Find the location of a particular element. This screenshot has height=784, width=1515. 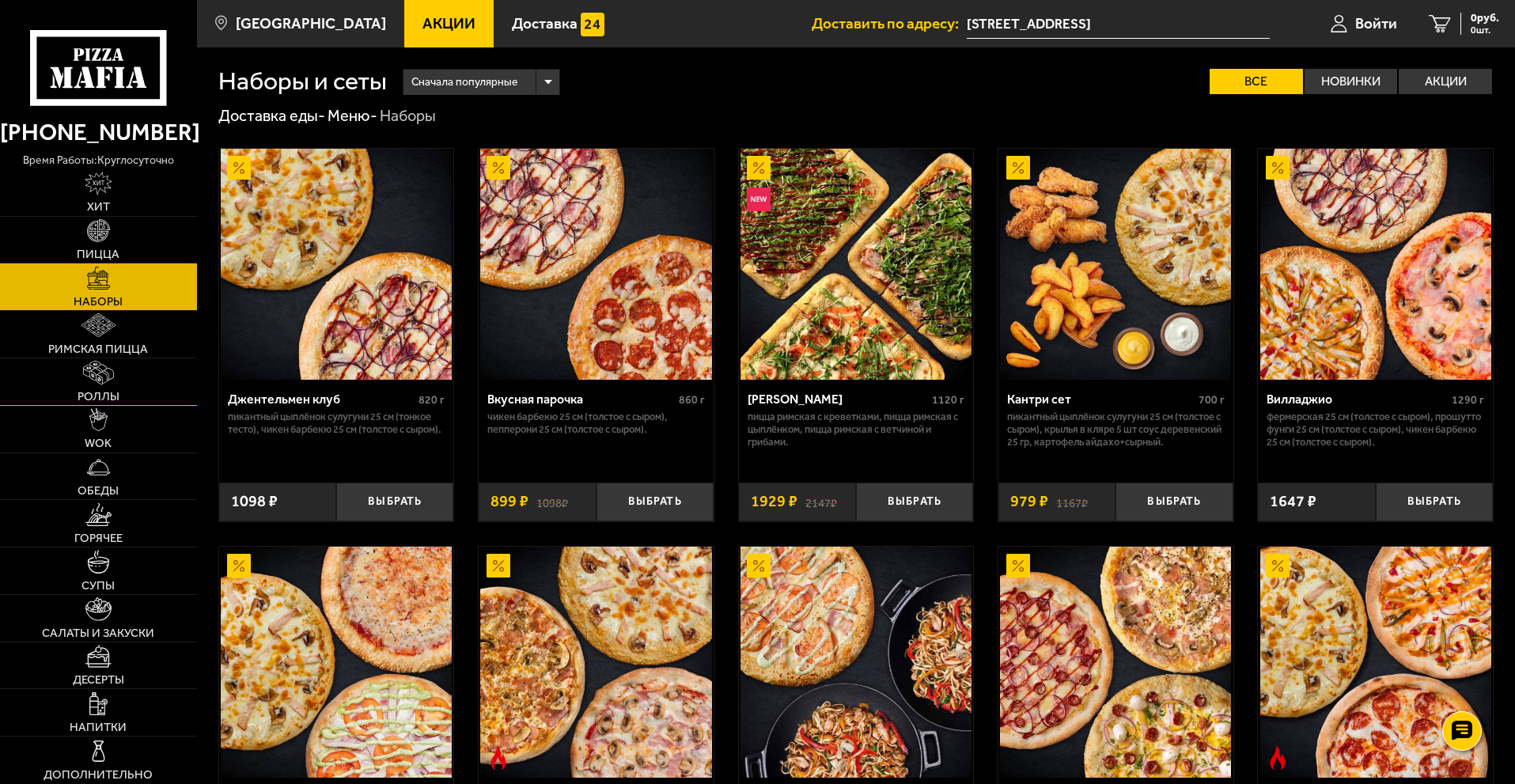

img: 3 пиццы is located at coordinates (337, 662).